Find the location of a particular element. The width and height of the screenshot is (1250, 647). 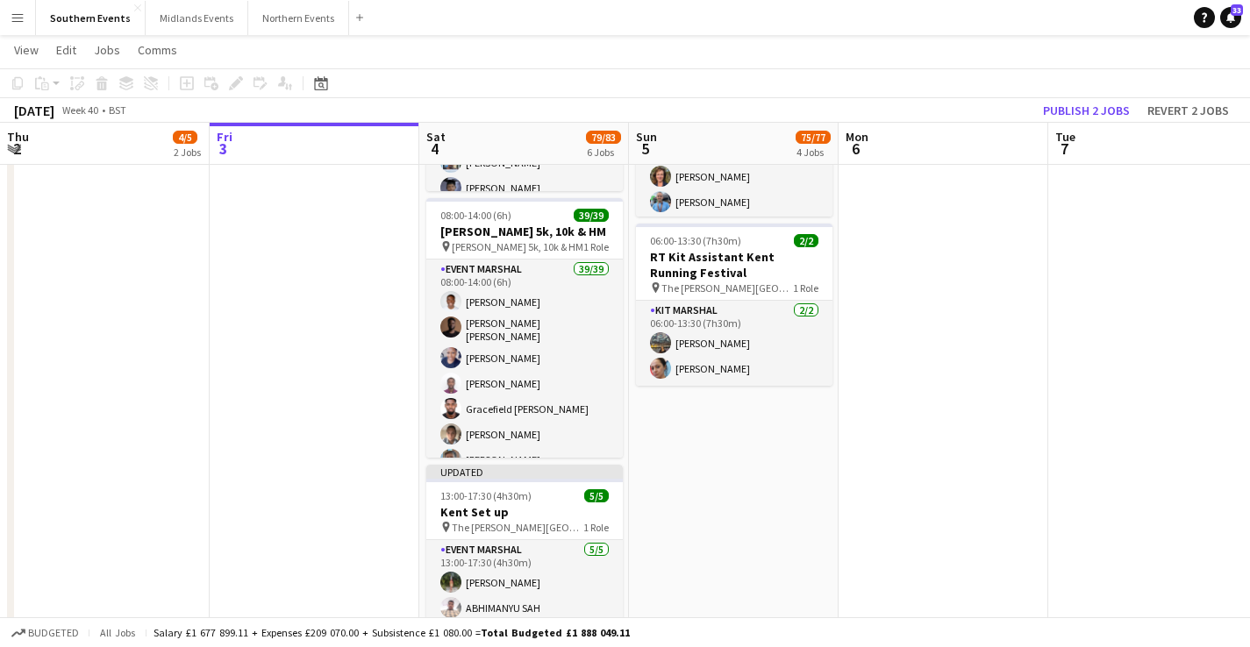

div: 4 Jobs is located at coordinates (813, 152).